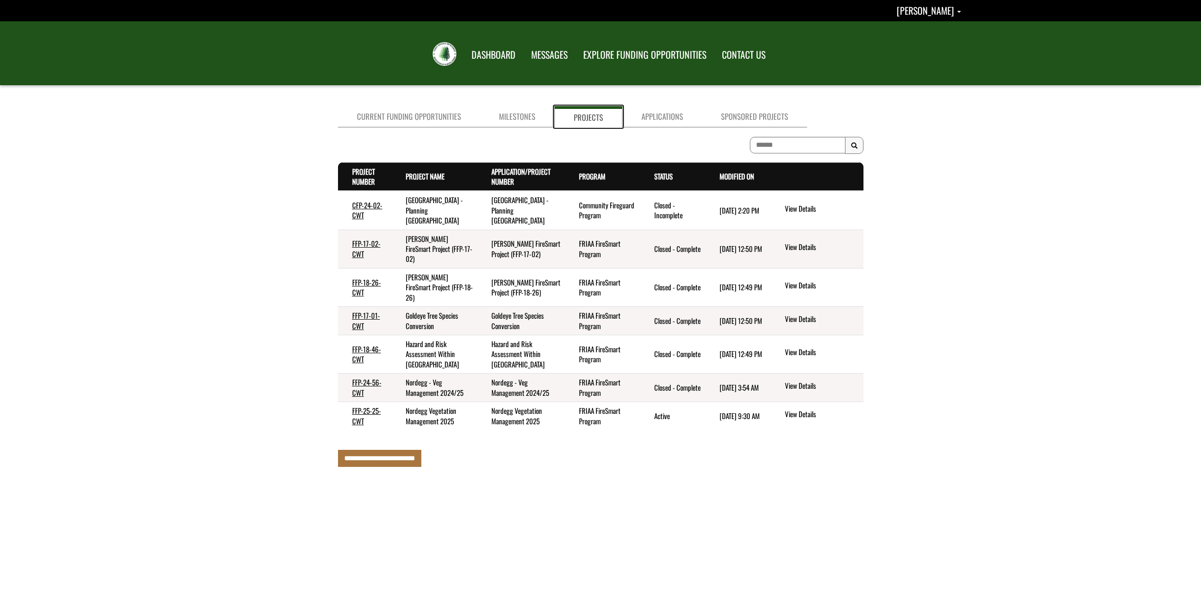  What do you see at coordinates (365, 210) in the screenshot?
I see `td: CFP-24-02-CWT` at bounding box center [365, 210].